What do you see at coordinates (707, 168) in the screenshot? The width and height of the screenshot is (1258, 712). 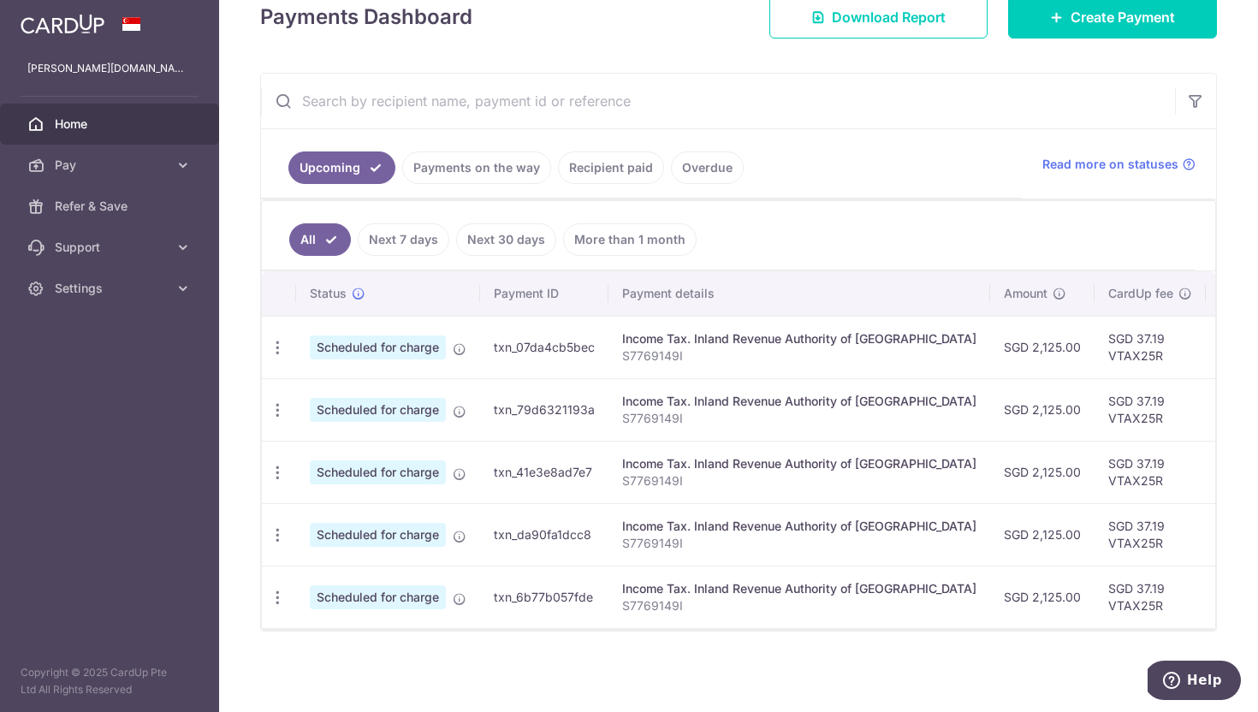 I see `a: Overdue` at bounding box center [707, 168].